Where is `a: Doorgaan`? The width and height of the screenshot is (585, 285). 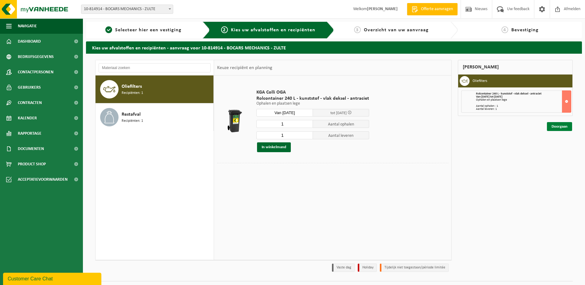 a: Doorgaan is located at coordinates (559, 127).